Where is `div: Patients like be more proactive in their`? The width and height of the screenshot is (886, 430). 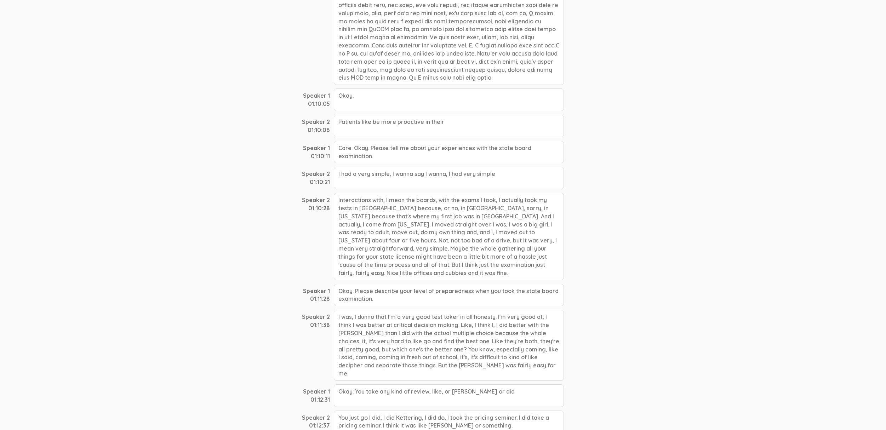 div: Patients like be more proactive in their is located at coordinates (449, 126).